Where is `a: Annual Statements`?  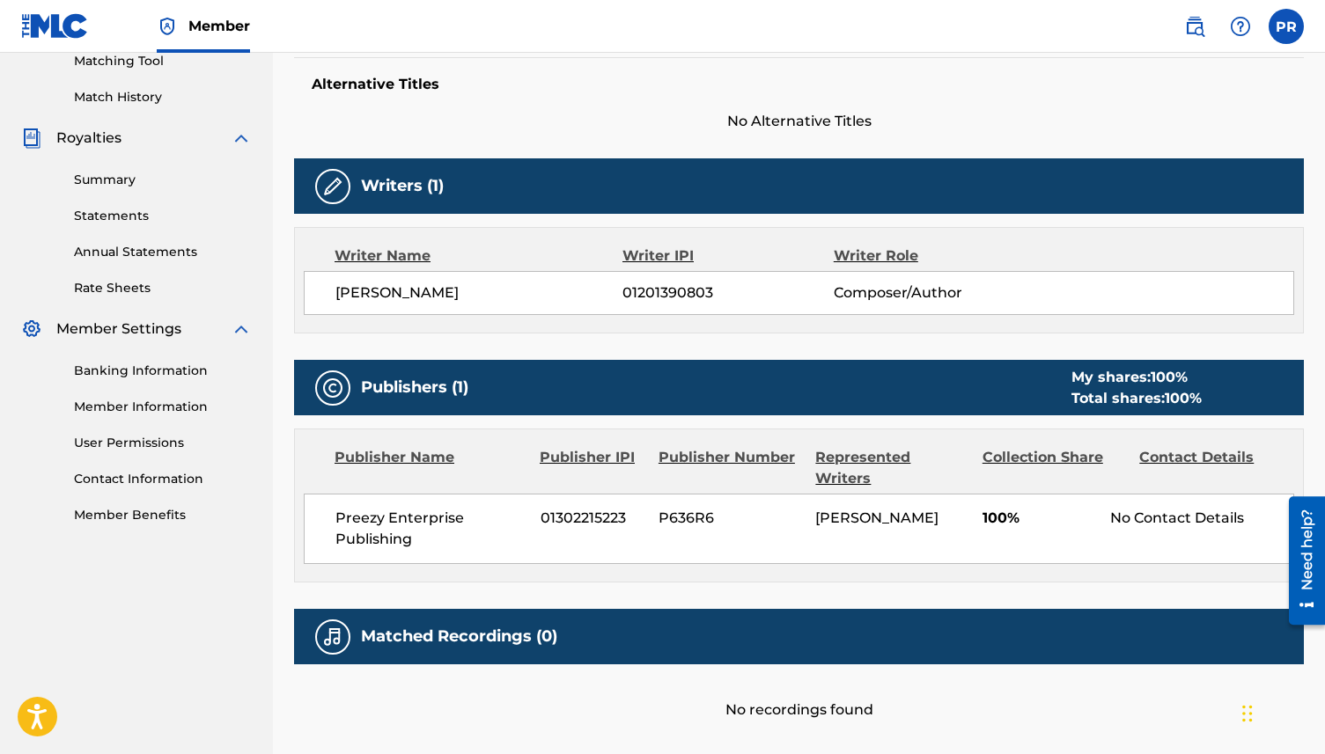 a: Annual Statements is located at coordinates (163, 252).